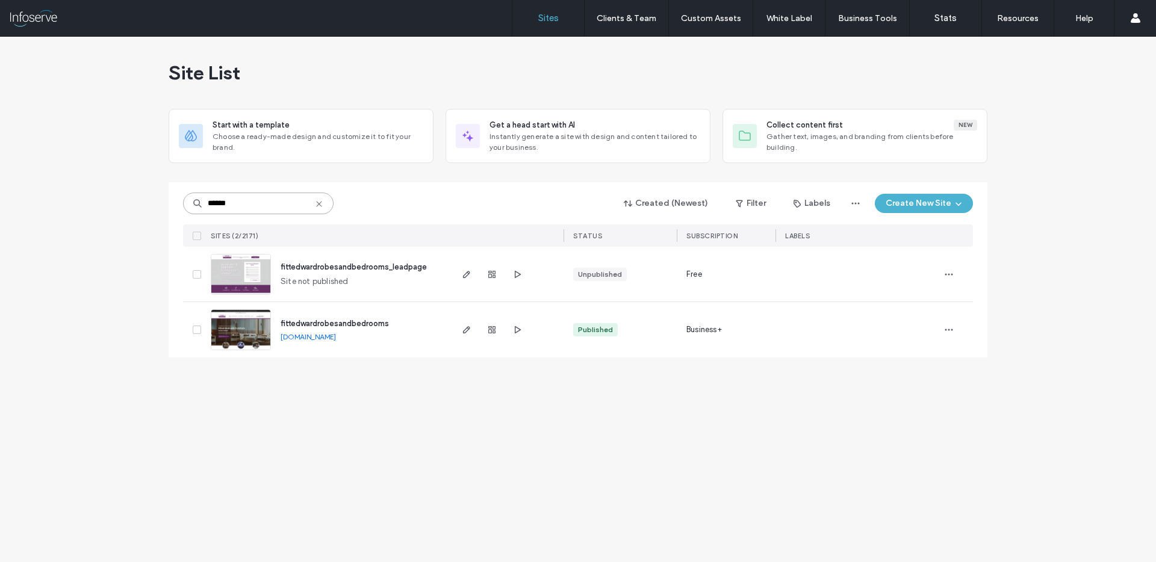  Describe the element at coordinates (587, 236) in the screenshot. I see `span: STATUS` at that location.